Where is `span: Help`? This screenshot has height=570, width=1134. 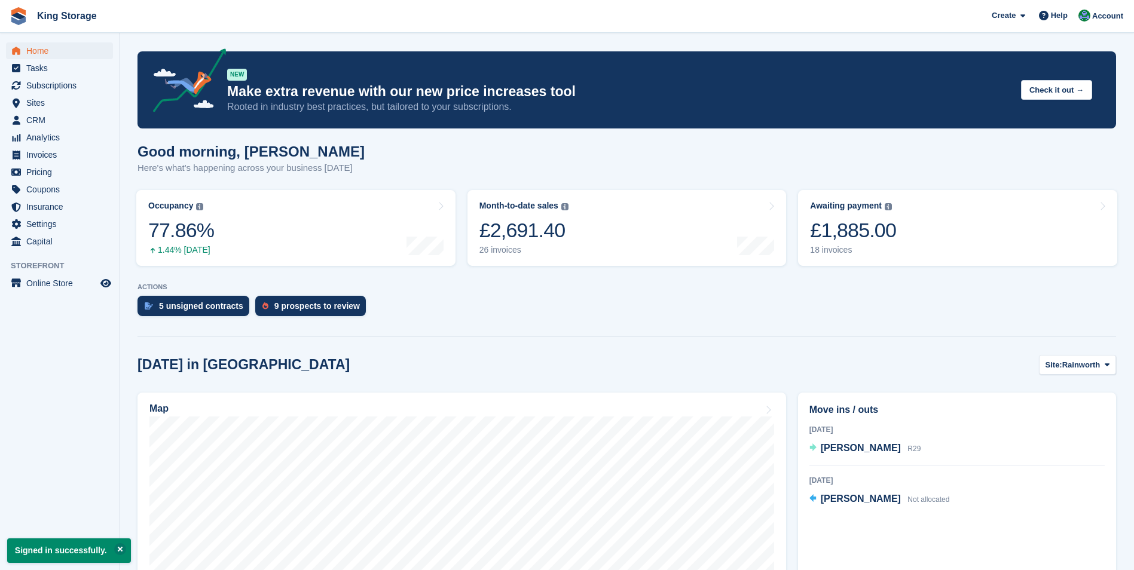
span: Help is located at coordinates (1059, 16).